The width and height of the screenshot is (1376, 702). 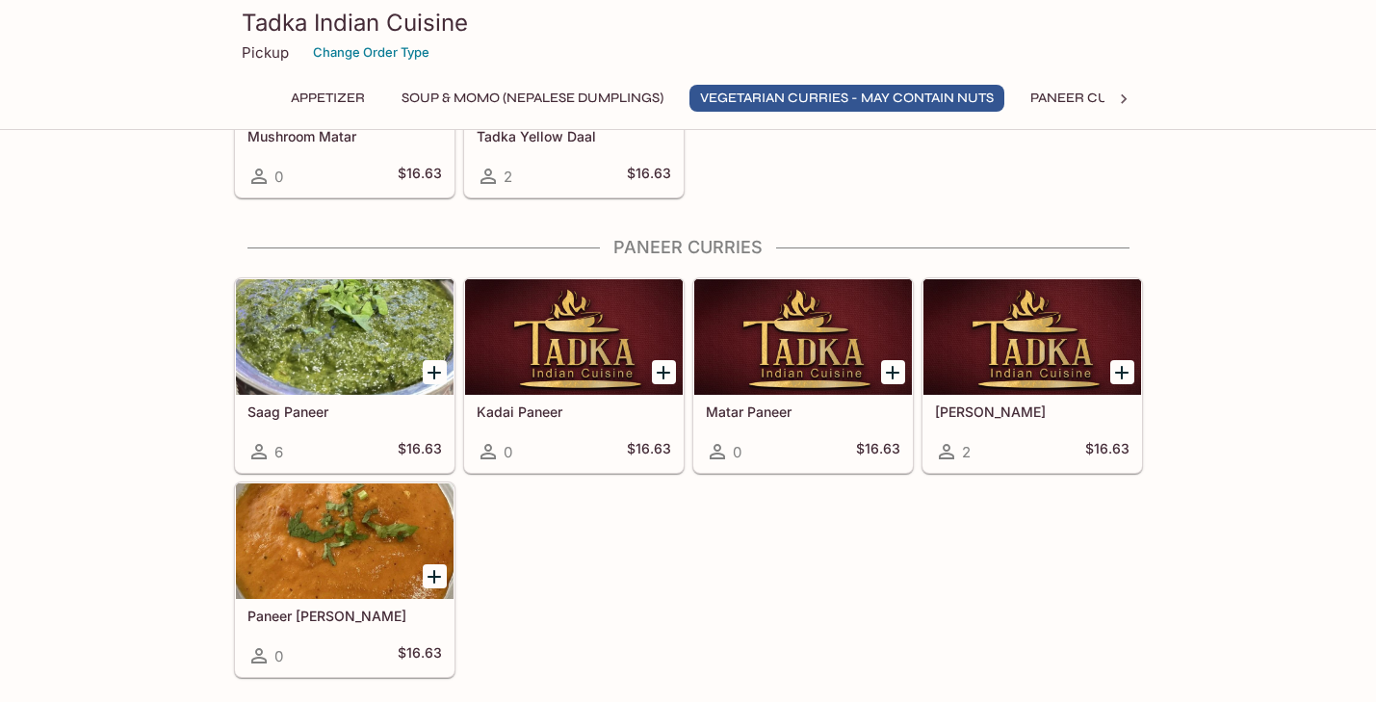 What do you see at coordinates (803, 411) in the screenshot?
I see `h5: Matar Paneer` at bounding box center [803, 411].